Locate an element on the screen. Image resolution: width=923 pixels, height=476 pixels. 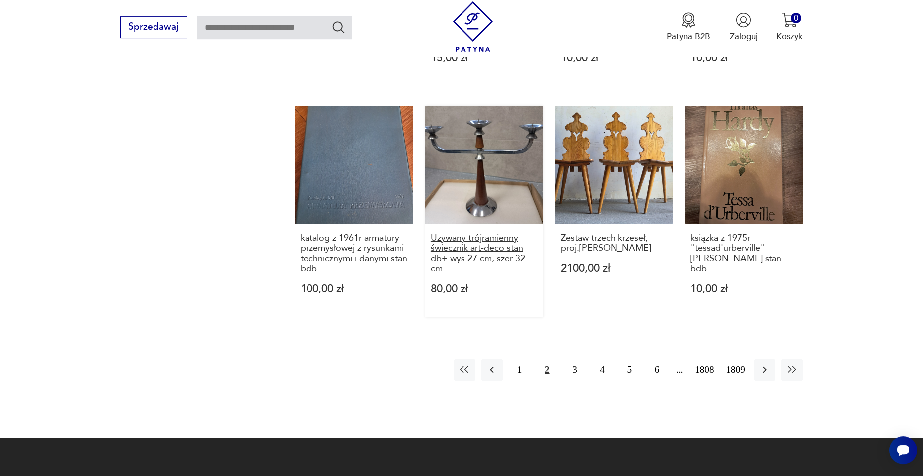
img: Ikona koszyka is located at coordinates (790, 20).